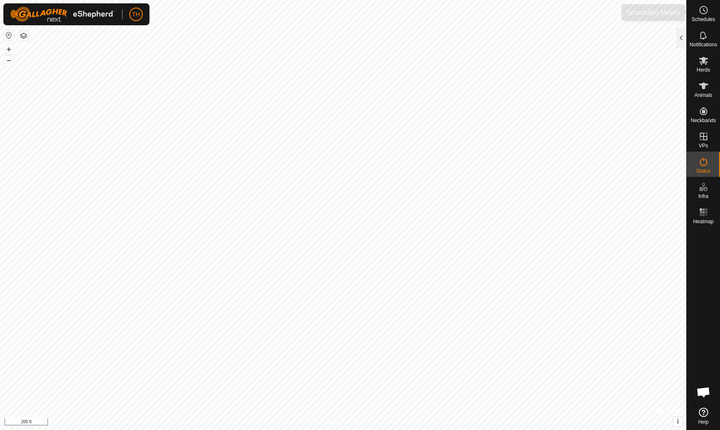 The width and height of the screenshot is (720, 430). What do you see at coordinates (704, 45) in the screenshot?
I see `span: Notifications` at bounding box center [704, 45].